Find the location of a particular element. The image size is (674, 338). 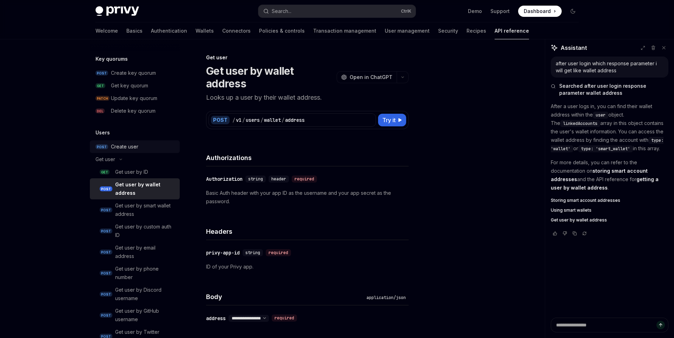

div: Search... is located at coordinates (281, 11).